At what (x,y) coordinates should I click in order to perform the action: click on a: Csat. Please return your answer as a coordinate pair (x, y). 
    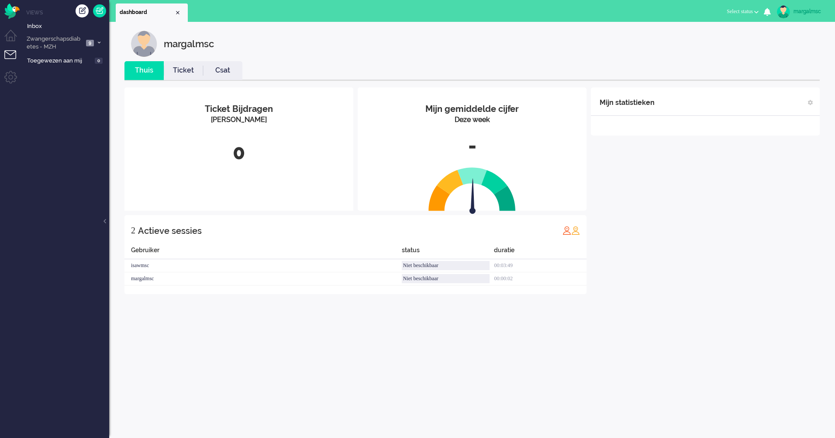
    Looking at the image, I should click on (223, 70).